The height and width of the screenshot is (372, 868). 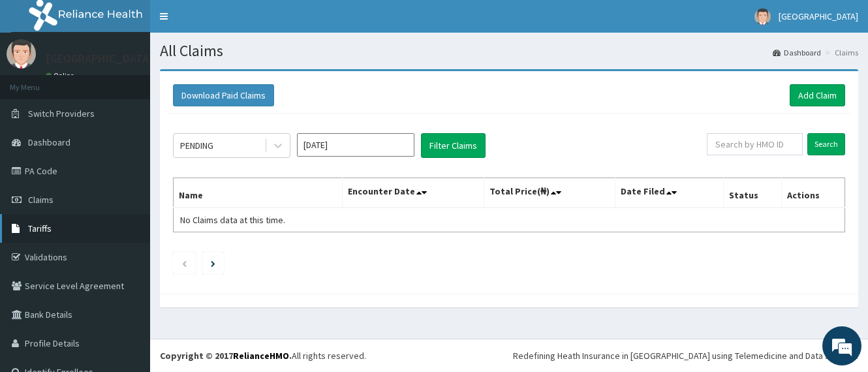 What do you see at coordinates (232, 220) in the screenshot?
I see `span: No Claims data at this time.` at bounding box center [232, 220].